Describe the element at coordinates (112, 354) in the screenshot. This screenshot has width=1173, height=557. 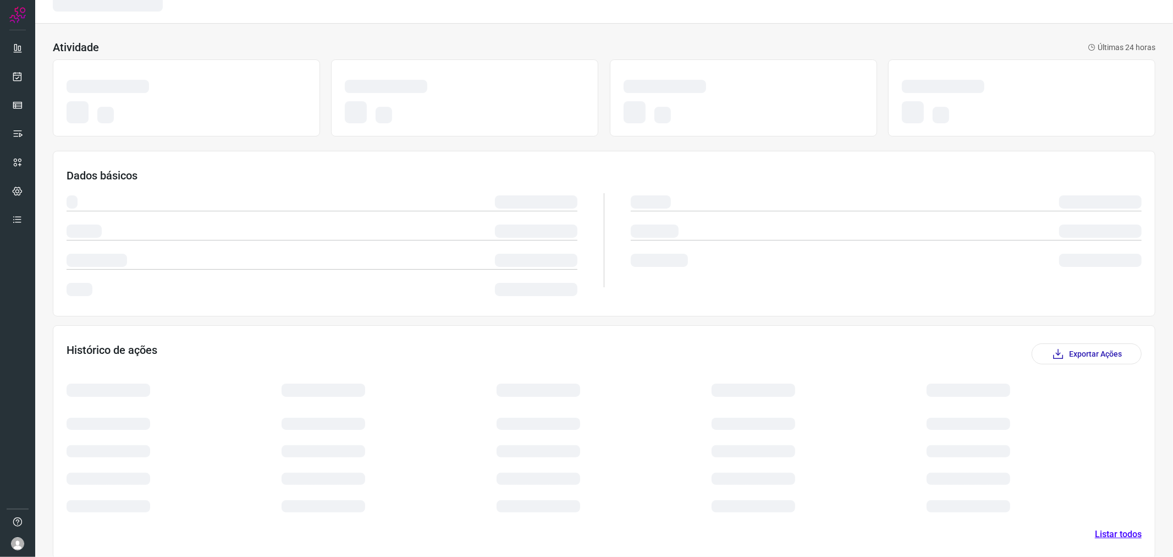
I see `h3: Histórico de ações` at that location.